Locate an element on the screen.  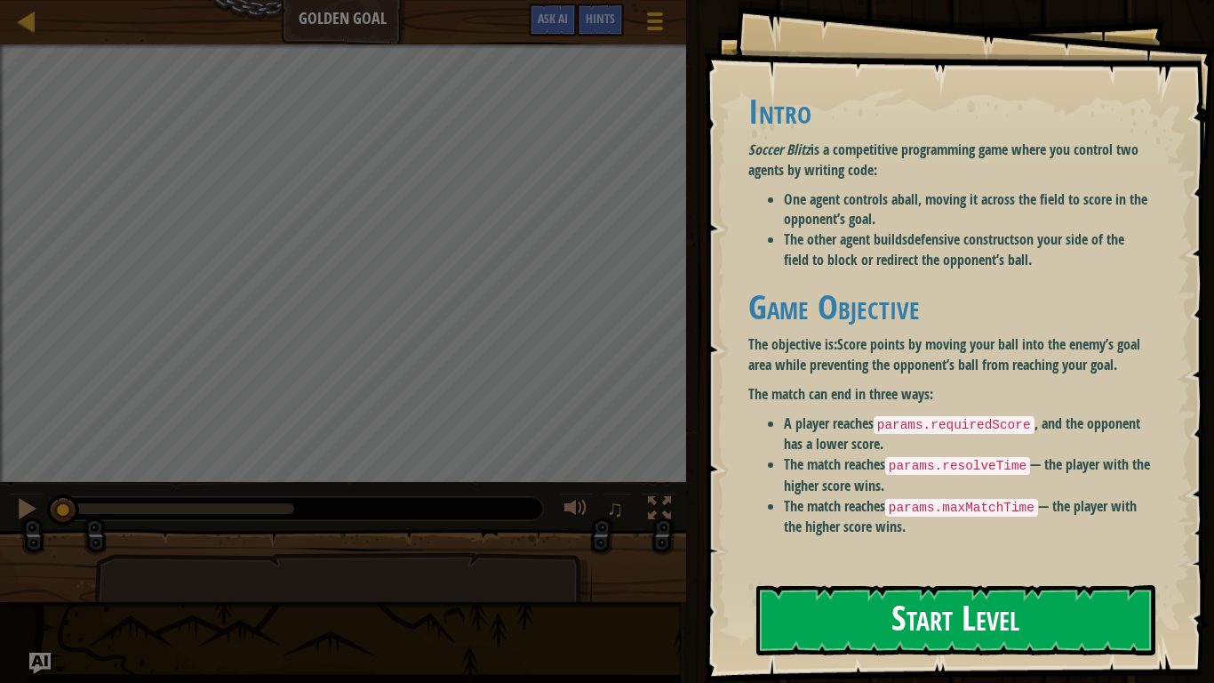
button: Ctrl + P: Pause is located at coordinates (27, 510).